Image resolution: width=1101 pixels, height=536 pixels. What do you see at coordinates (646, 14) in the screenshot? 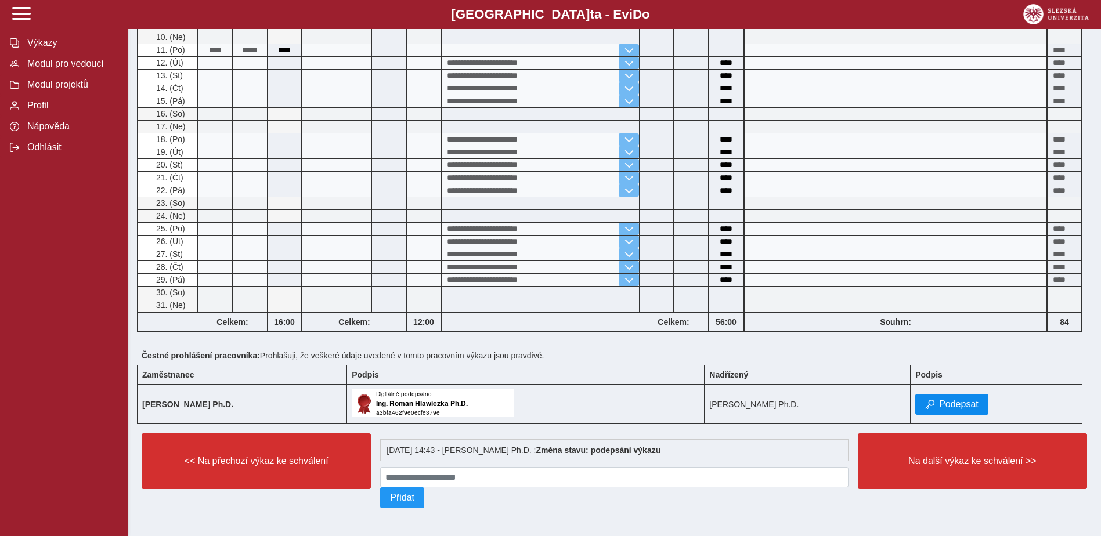
I see `span: o` at bounding box center [646, 14].